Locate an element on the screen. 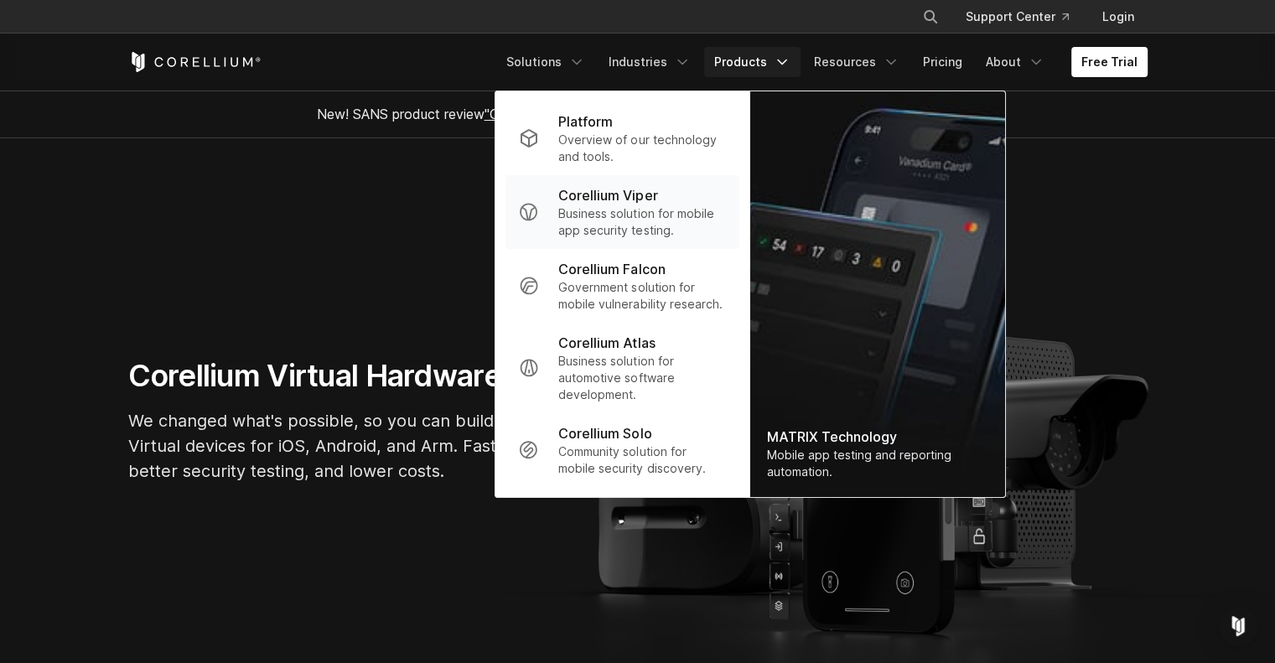  span: New! SANS product review now available. is located at coordinates (638, 114).